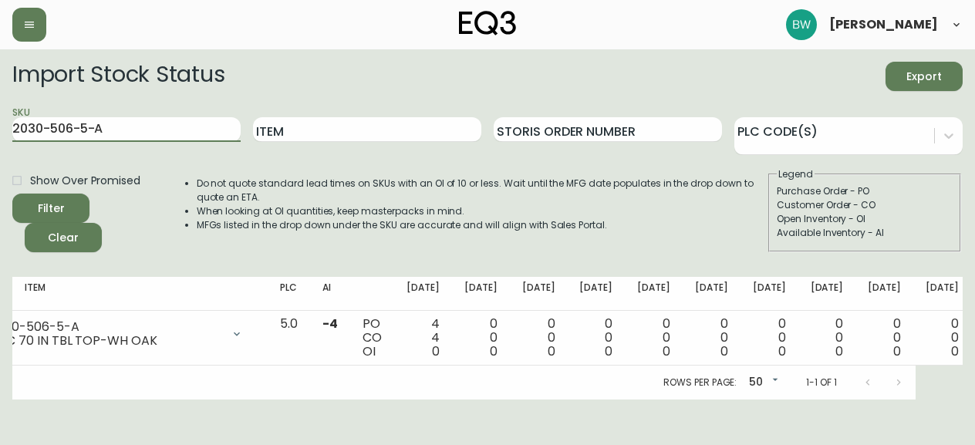 The image size is (975, 445). Describe the element at coordinates (865, 191) in the screenshot. I see `div: Purchase Order - PO` at that location.